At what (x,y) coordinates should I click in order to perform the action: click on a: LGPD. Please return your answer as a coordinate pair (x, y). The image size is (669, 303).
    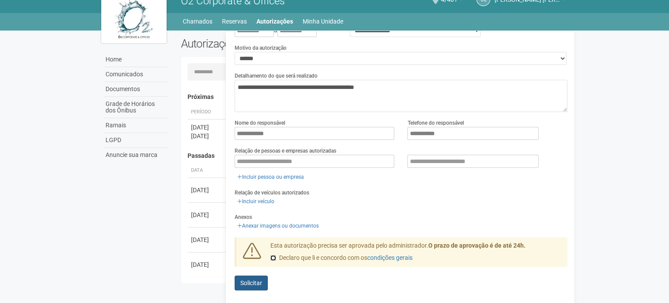
    Looking at the image, I should click on (136, 140).